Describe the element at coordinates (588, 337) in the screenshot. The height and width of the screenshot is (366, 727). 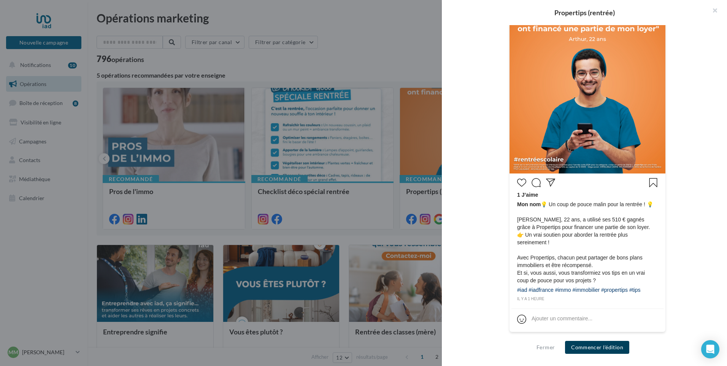
I see `div: La prévisualisation est non-contractuelle` at that location.